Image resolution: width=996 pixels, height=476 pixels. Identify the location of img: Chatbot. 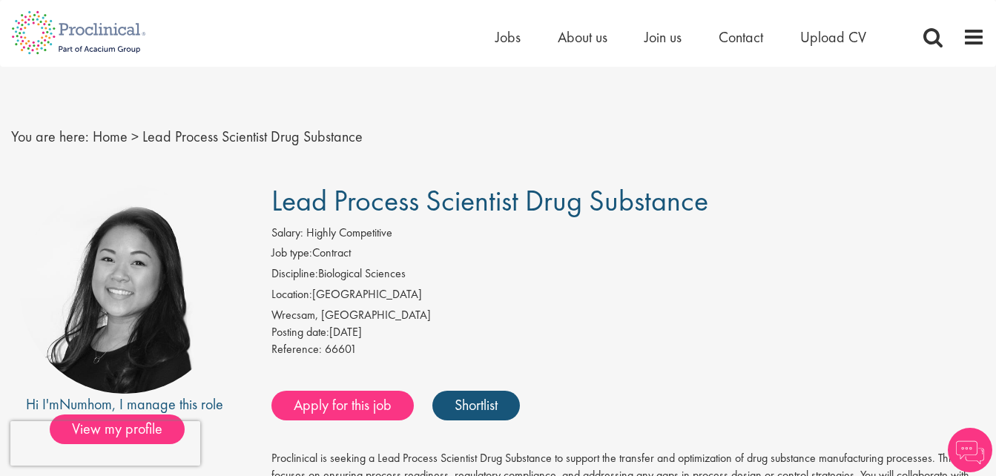
(970, 450).